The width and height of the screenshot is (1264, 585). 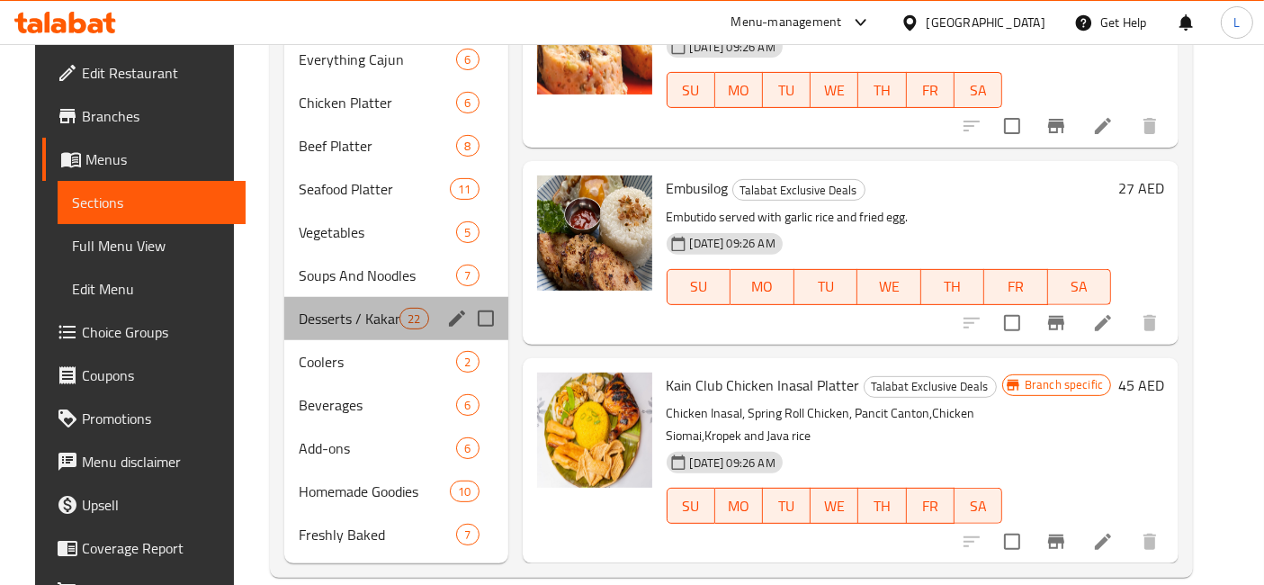 I want to click on span: 8, so click(x=467, y=146).